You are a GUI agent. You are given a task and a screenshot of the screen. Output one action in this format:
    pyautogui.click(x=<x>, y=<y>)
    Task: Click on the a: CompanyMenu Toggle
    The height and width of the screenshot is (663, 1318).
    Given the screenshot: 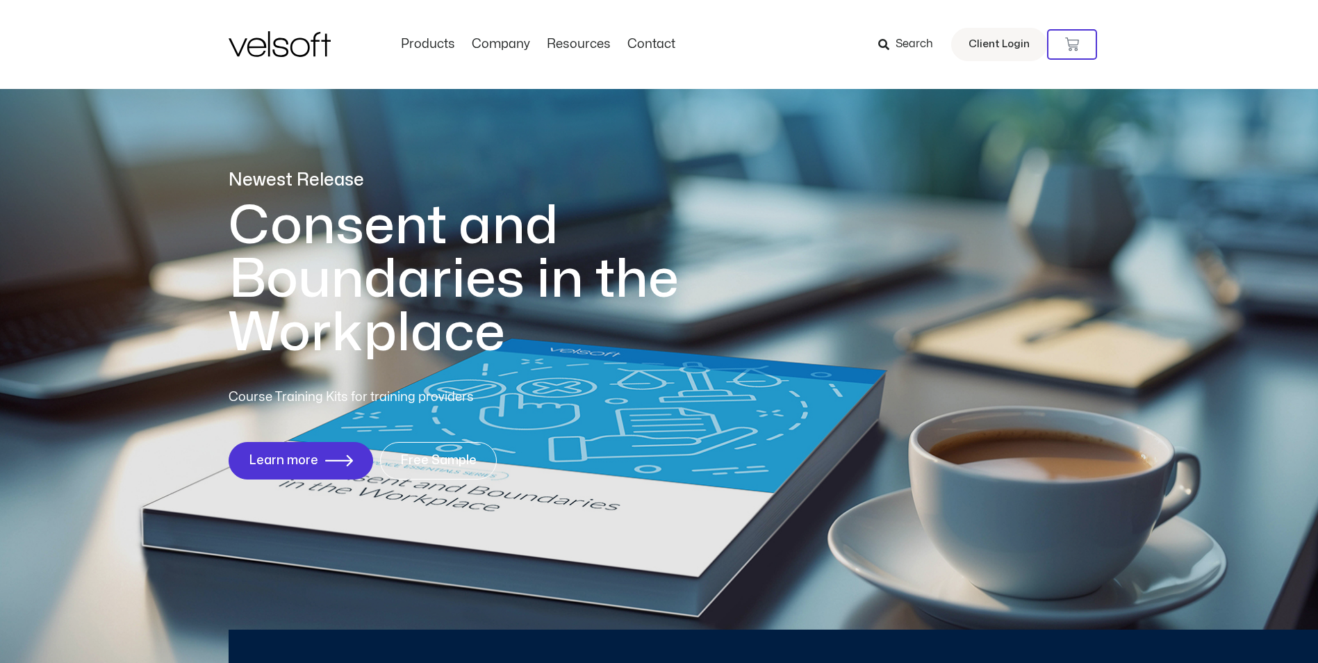 What is the action you would take?
    pyautogui.click(x=501, y=44)
    